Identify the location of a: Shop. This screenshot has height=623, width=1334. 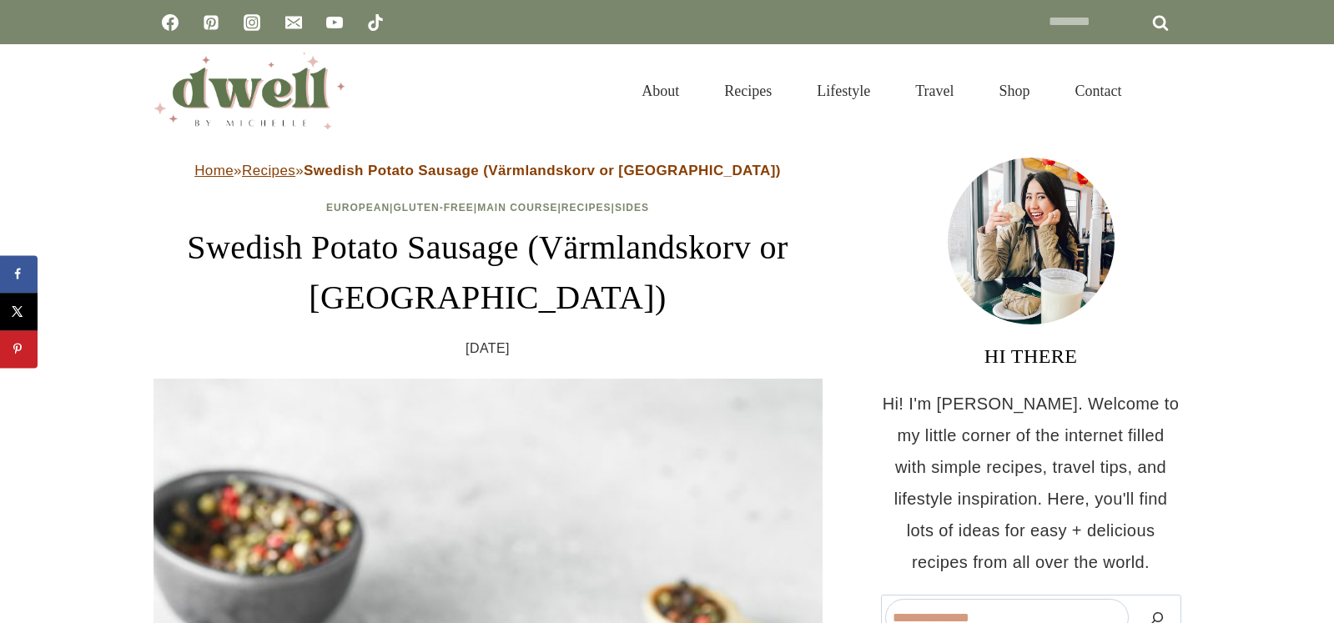
(1014, 91).